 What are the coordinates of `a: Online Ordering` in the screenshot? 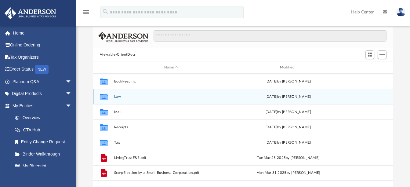 It's located at (42, 45).